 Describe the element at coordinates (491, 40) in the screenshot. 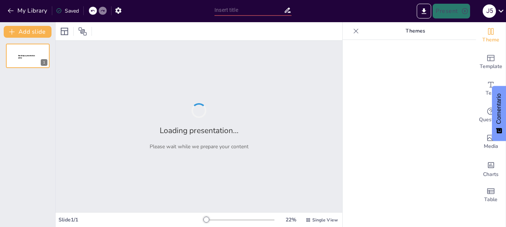

I see `span: Theme` at that location.